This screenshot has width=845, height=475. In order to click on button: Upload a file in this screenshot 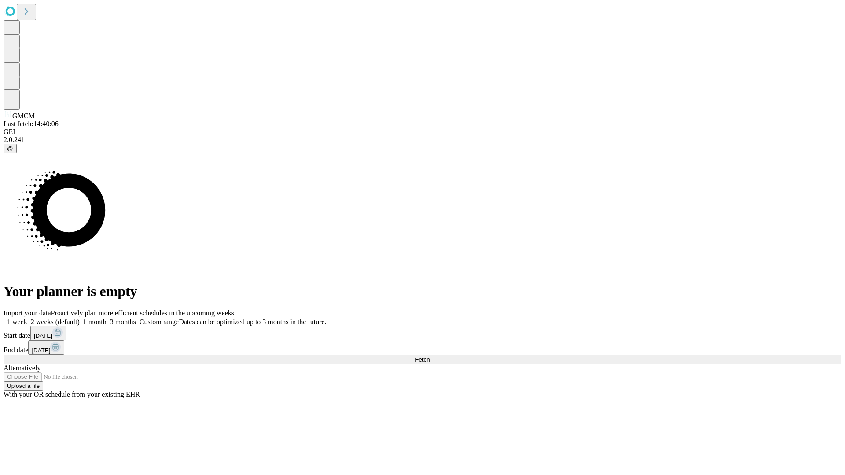, I will do `click(23, 386)`.